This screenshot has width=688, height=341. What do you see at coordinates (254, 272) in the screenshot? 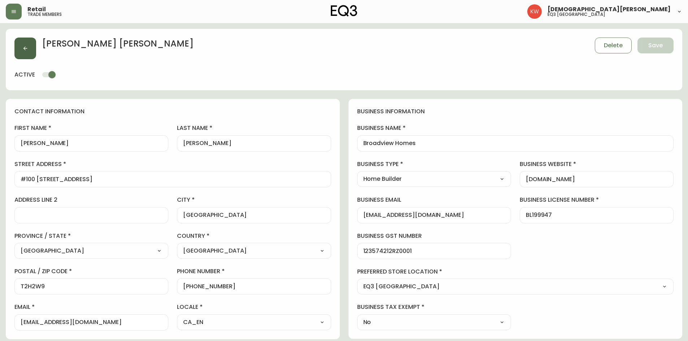
I see `label: phone number` at bounding box center [254, 272].